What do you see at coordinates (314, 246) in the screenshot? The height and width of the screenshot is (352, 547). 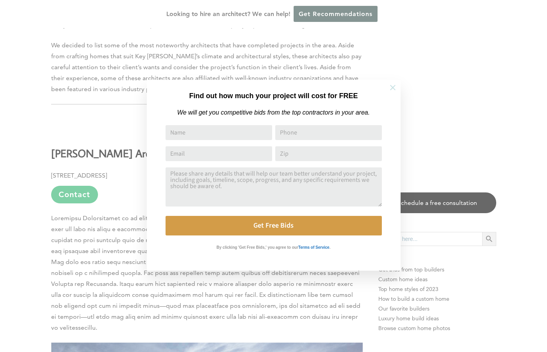 I see `a: Terms of Service` at bounding box center [314, 246].